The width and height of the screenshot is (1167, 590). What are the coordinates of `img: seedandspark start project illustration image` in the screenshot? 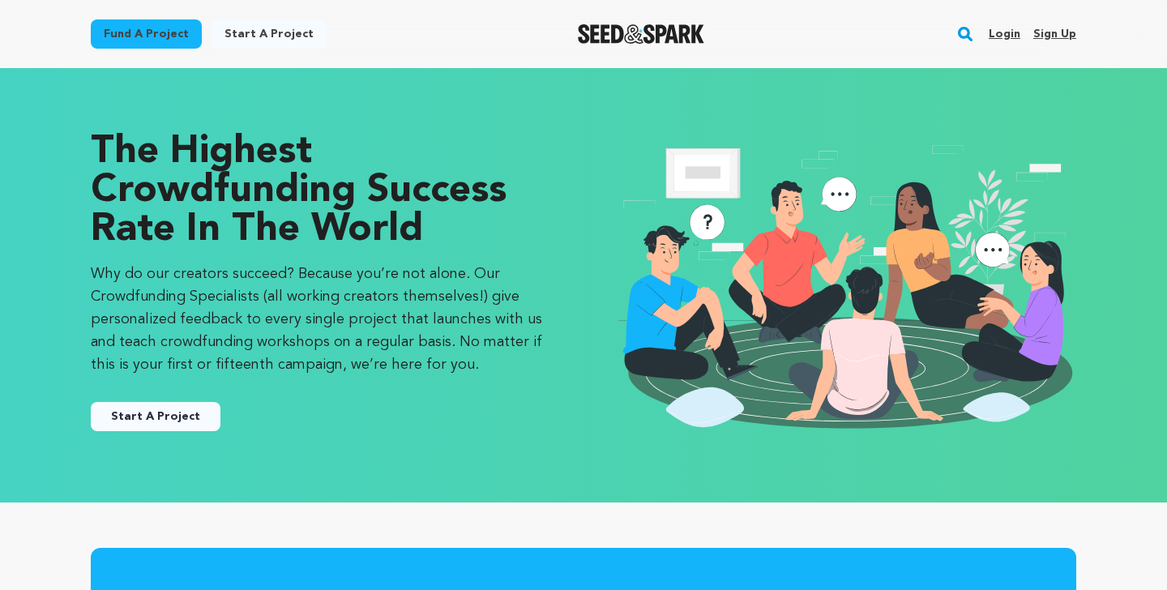 It's located at (846, 285).